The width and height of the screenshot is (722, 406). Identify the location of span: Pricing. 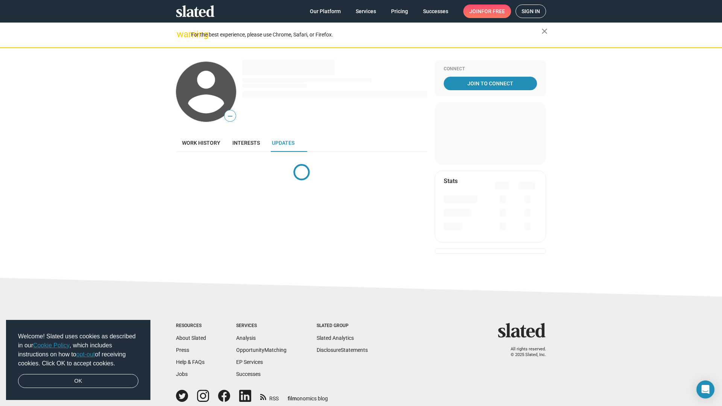
(399, 11).